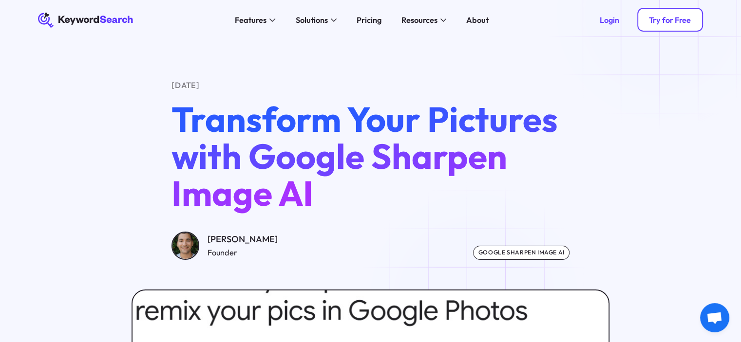 This screenshot has height=342, width=741. What do you see at coordinates (243, 253) in the screenshot?
I see `div: Founder` at bounding box center [243, 253].